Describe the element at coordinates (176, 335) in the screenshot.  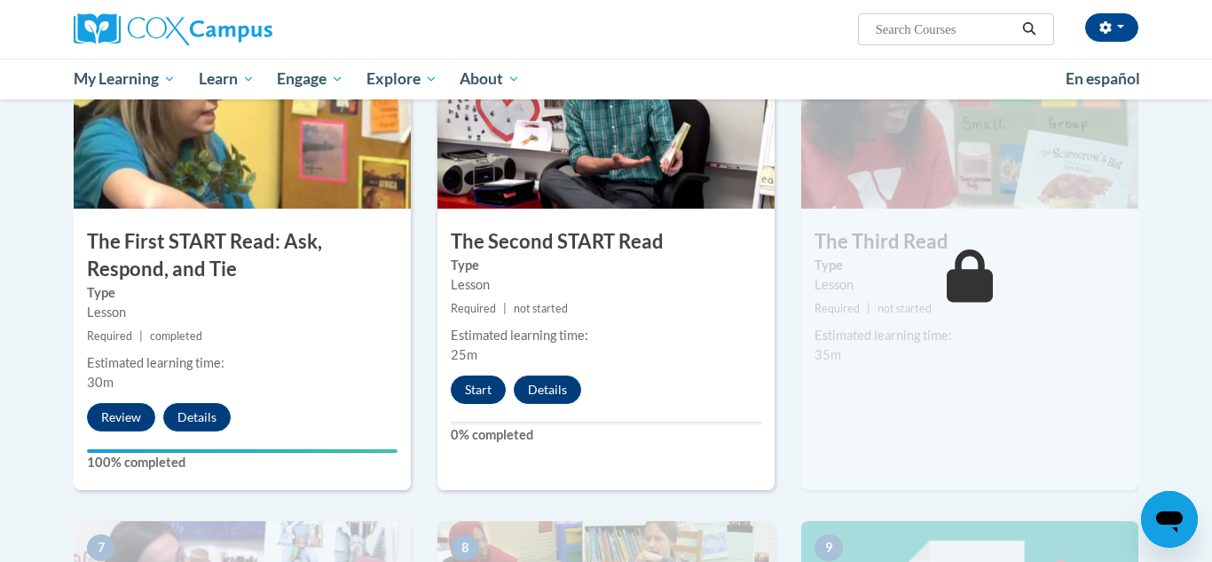
I see `span: completed` at that location.